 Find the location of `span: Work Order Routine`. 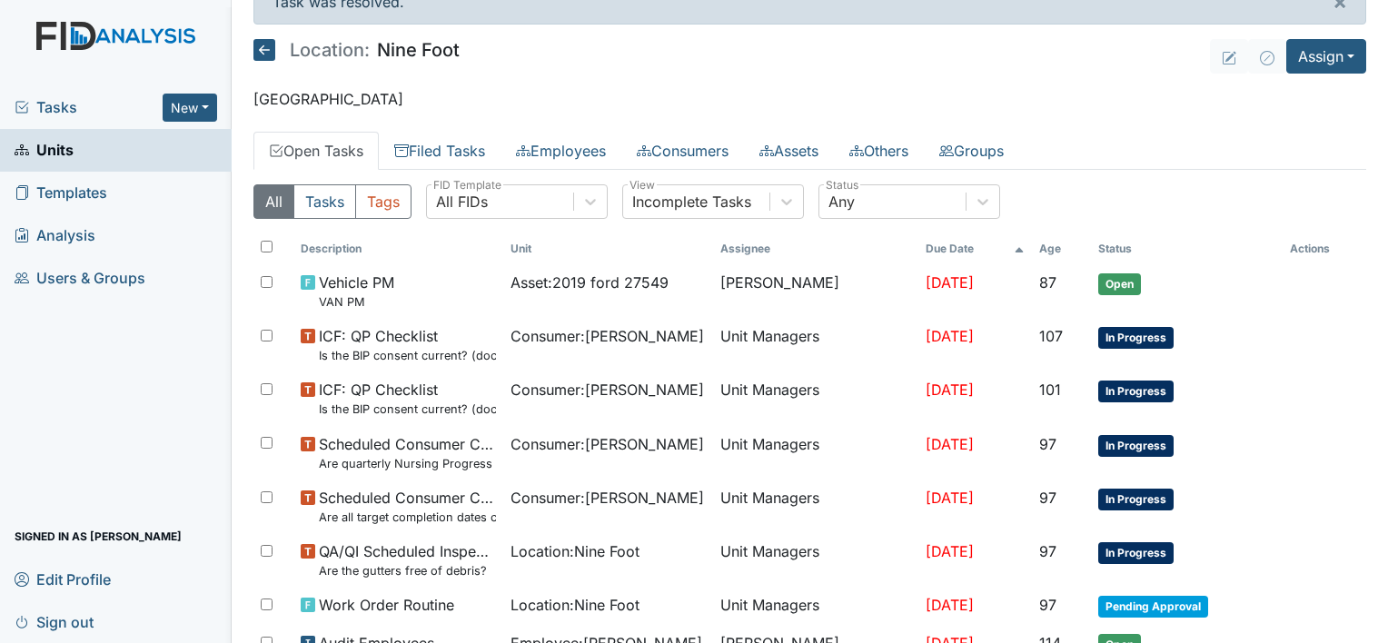

span: Work Order Routine is located at coordinates (386, 605).